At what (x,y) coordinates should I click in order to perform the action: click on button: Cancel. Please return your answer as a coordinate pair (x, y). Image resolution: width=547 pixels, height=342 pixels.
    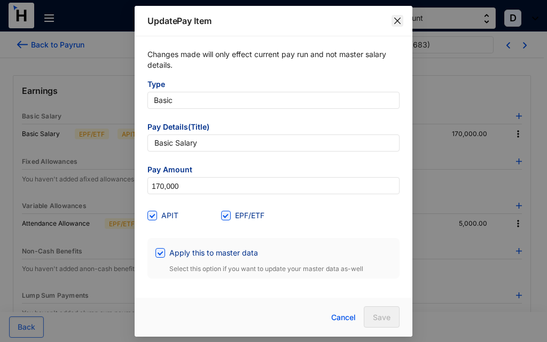
    Looking at the image, I should click on (343, 318).